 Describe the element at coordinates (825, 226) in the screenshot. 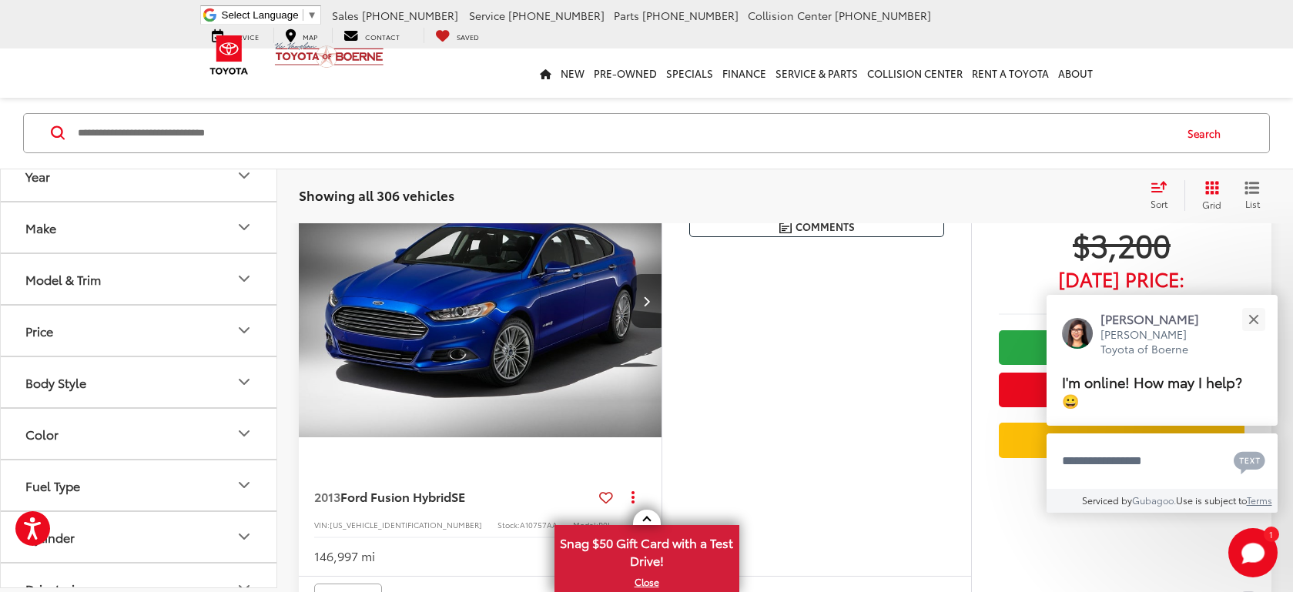

I see `span: Comments` at that location.